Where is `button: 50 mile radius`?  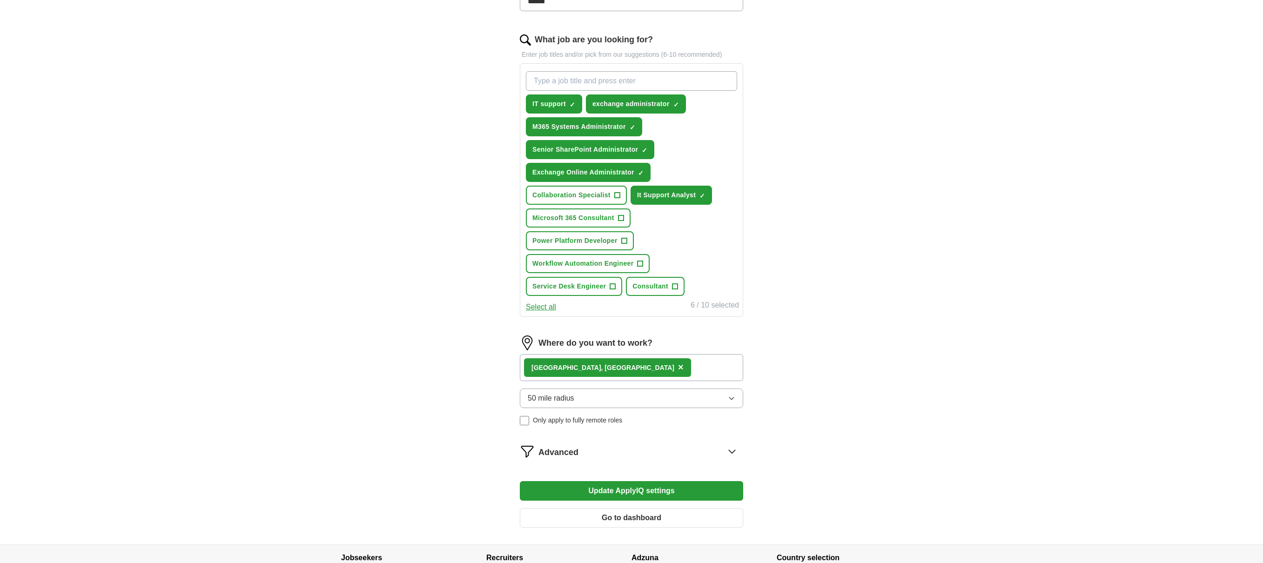
button: 50 mile radius is located at coordinates (631, 398).